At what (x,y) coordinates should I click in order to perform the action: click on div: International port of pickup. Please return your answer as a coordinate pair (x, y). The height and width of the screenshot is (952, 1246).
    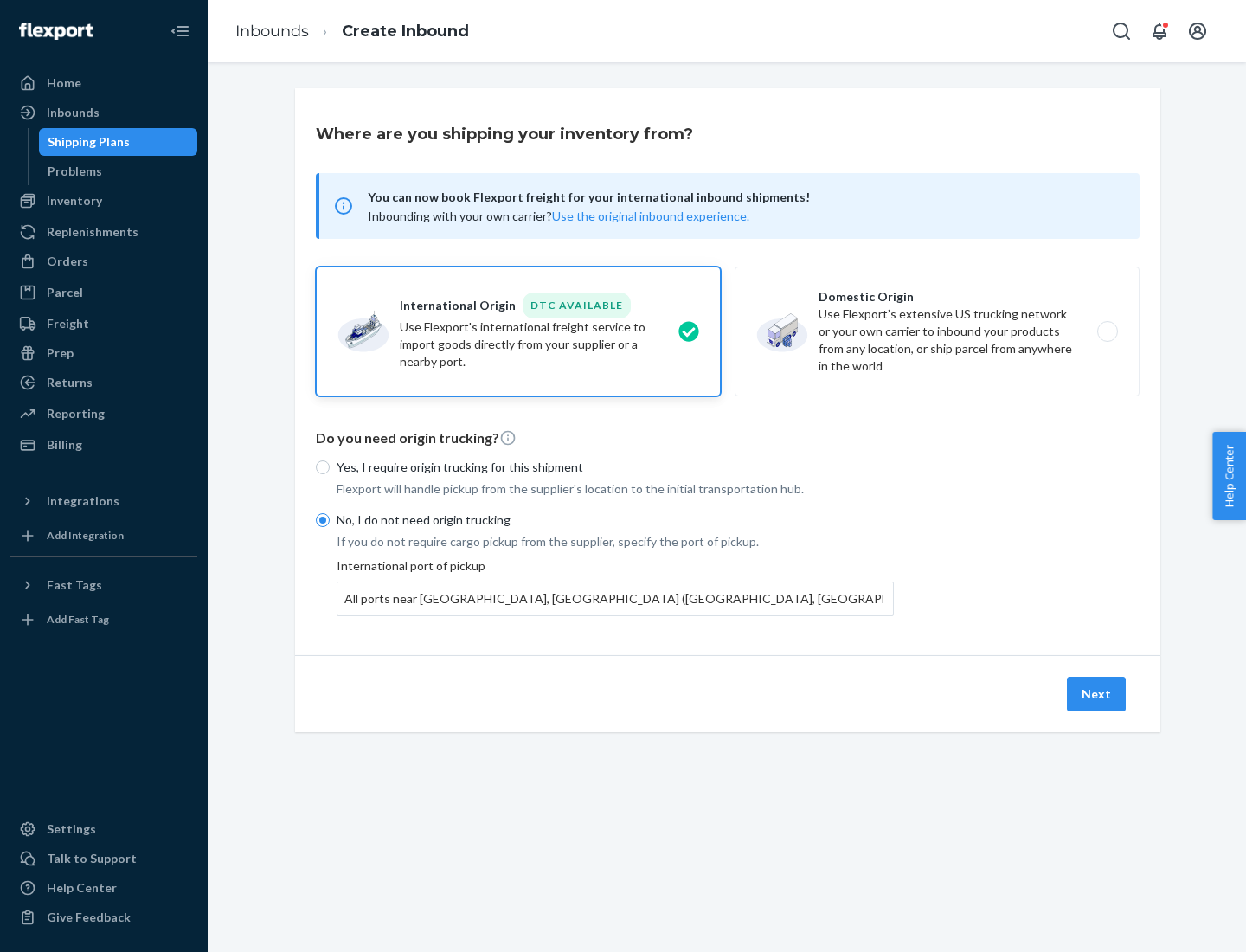
    Looking at the image, I should click on (615, 587).